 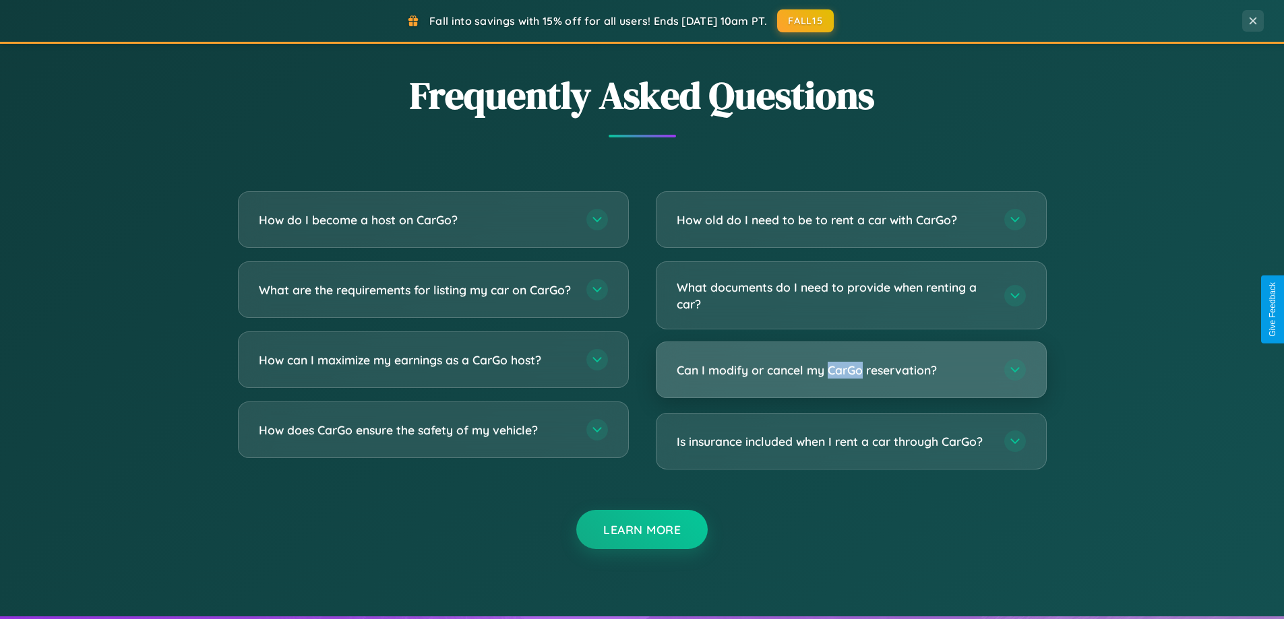 What do you see at coordinates (834, 370) in the screenshot?
I see `h3: Can I modify or cancel my CarGo reservation?` at bounding box center [834, 370].